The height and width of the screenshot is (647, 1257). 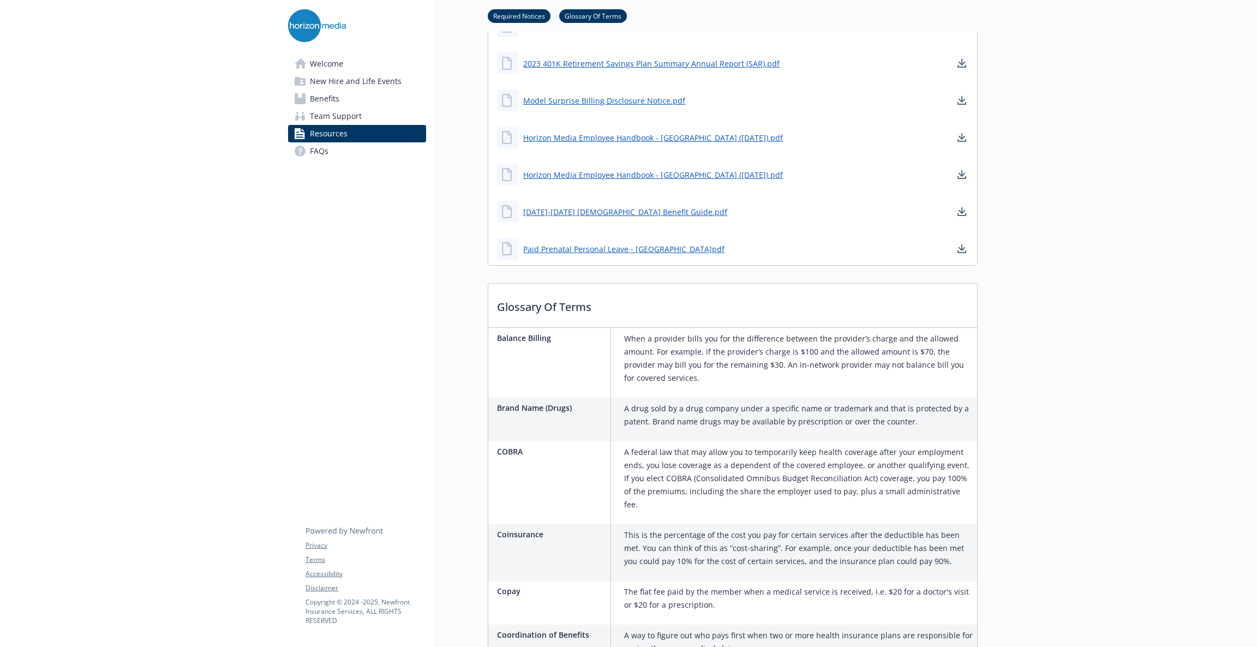 What do you see at coordinates (551, 591) in the screenshot?
I see `p: Copay` at bounding box center [551, 591].